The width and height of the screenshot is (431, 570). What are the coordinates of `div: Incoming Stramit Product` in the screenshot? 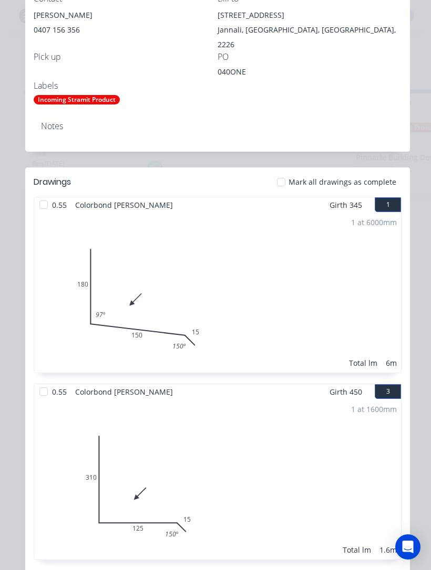 It's located at (77, 100).